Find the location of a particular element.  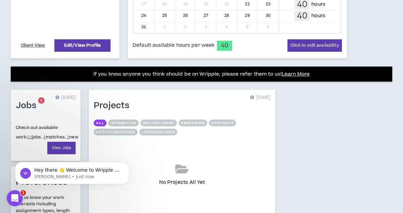

h1: Projects is located at coordinates (114, 106).